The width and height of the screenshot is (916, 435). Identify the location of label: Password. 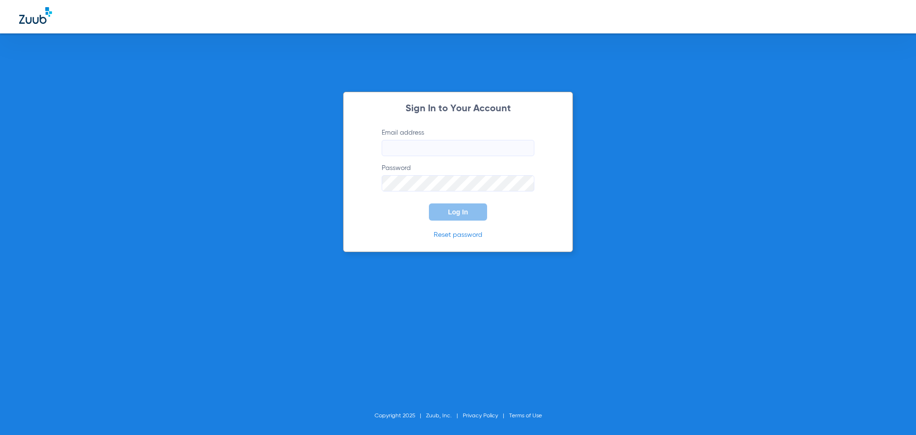
(458, 177).